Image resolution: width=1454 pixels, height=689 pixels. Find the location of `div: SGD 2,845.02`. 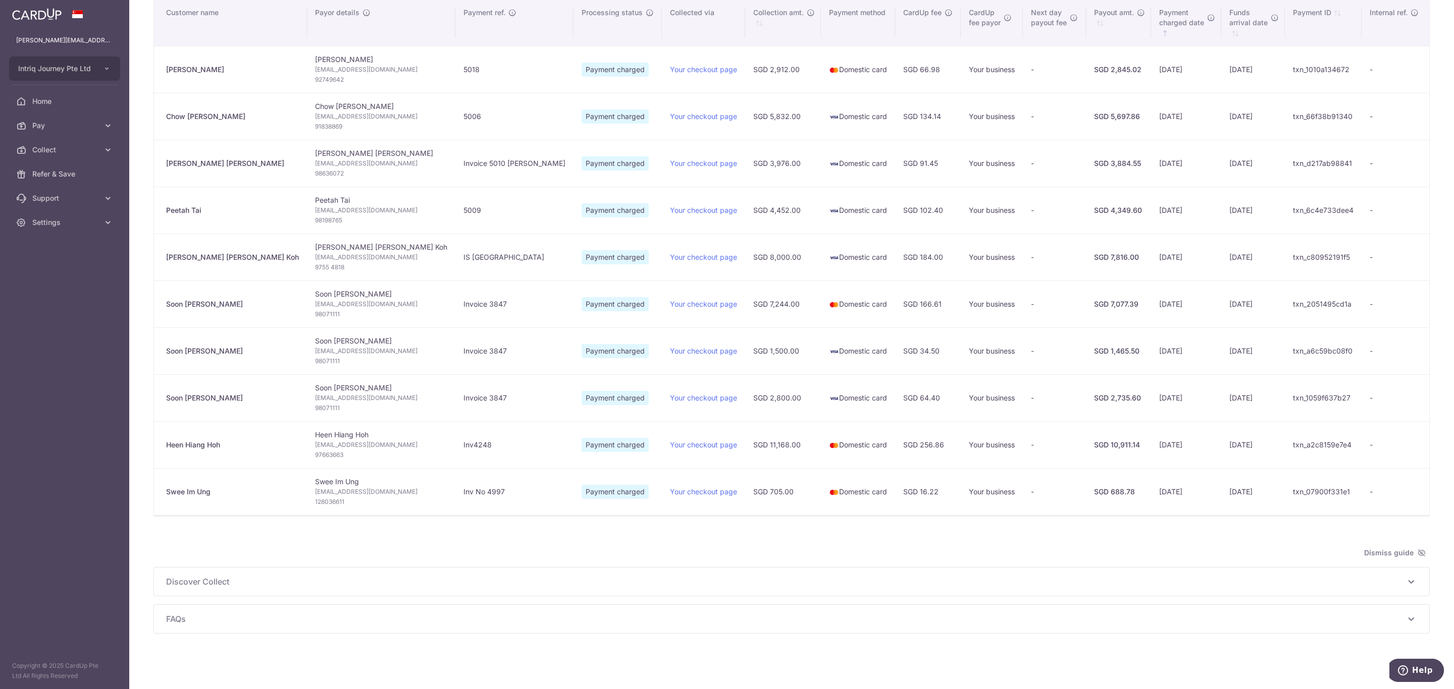

div: SGD 2,845.02 is located at coordinates (1118, 70).